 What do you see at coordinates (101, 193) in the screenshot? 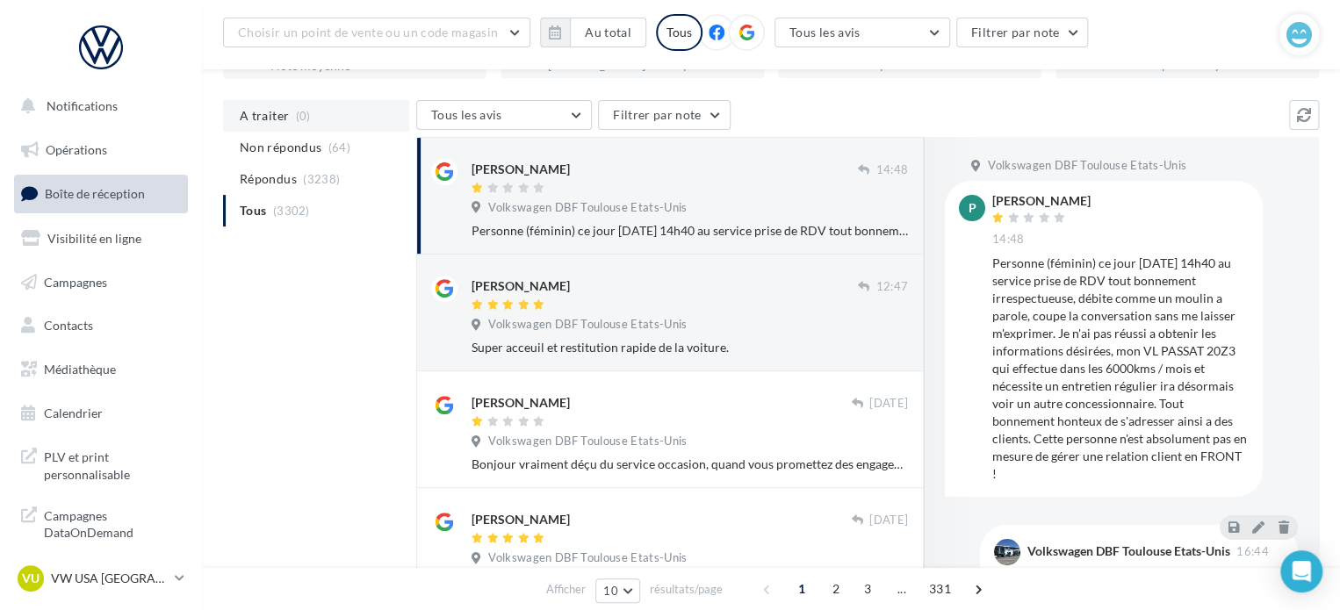
I see `a: Boîte de réception` at bounding box center [101, 193].